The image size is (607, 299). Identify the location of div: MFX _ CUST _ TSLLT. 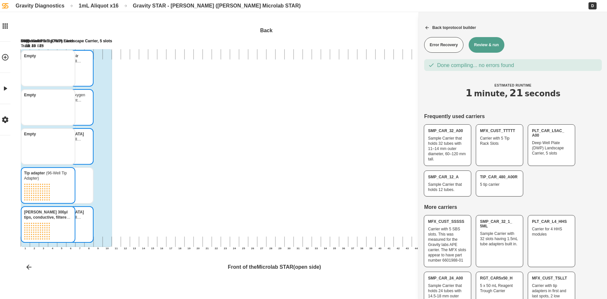
(552, 278).